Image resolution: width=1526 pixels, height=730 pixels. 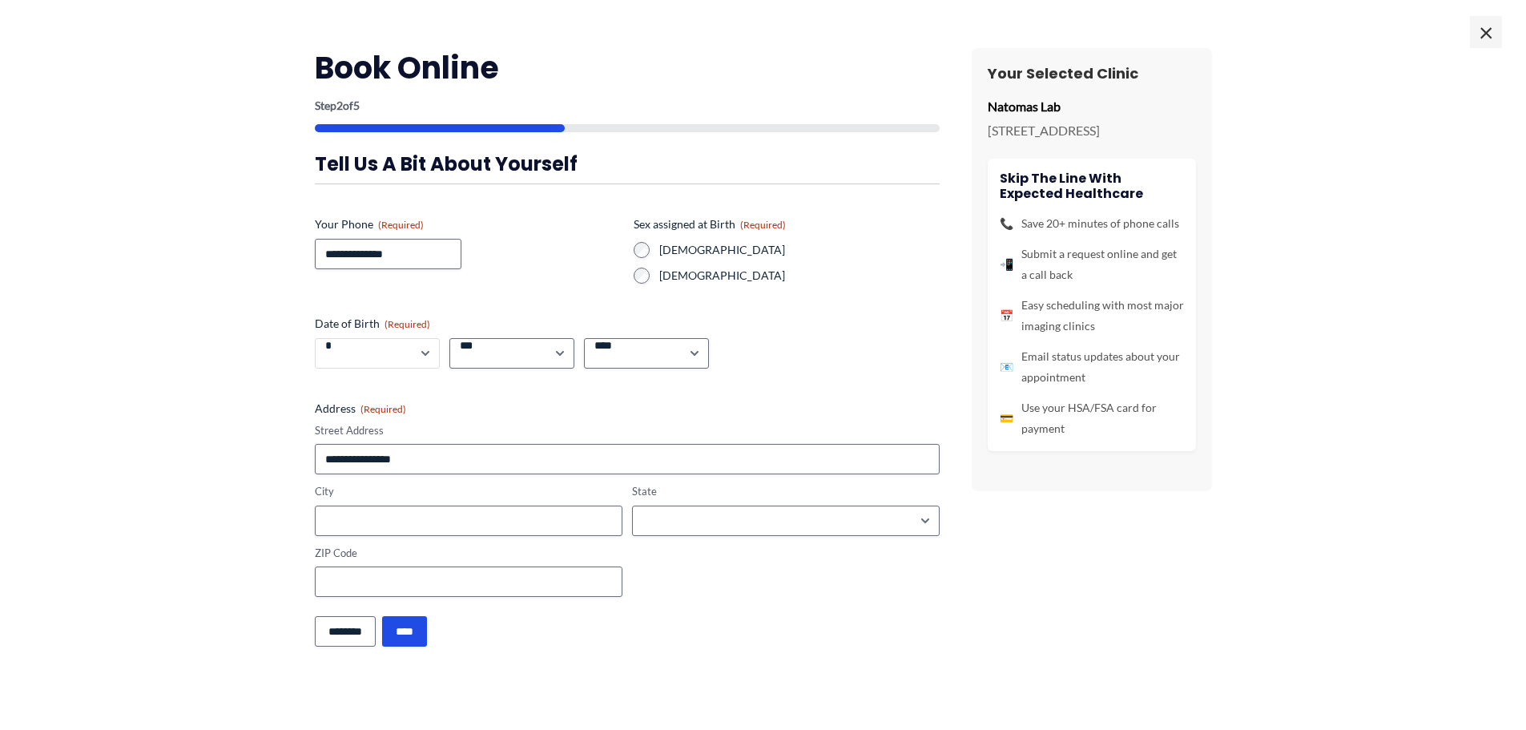 What do you see at coordinates (1092, 264) in the screenshot?
I see `li: Submit a request online and get a call back` at bounding box center [1092, 264].